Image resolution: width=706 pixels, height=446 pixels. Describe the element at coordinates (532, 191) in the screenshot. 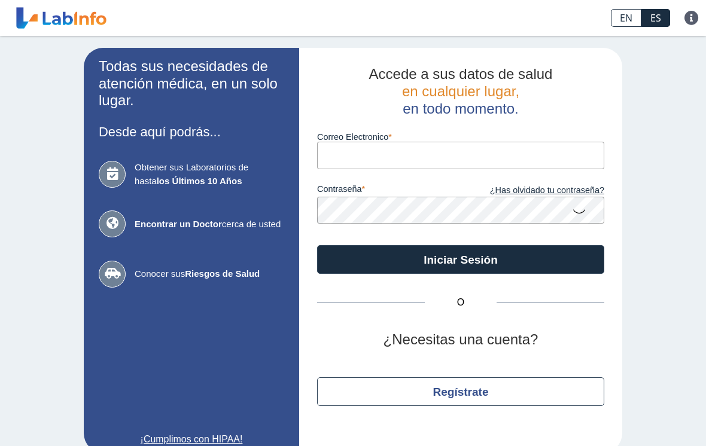

I see `a: ¿Has olvidado tu contraseña?` at that location.